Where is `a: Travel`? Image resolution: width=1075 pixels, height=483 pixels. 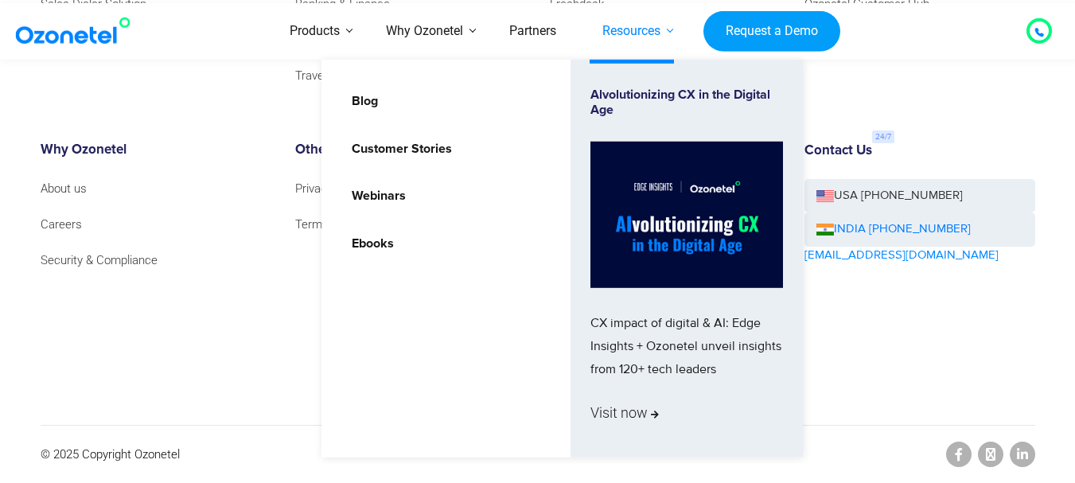
a: Travel is located at coordinates (310, 76).